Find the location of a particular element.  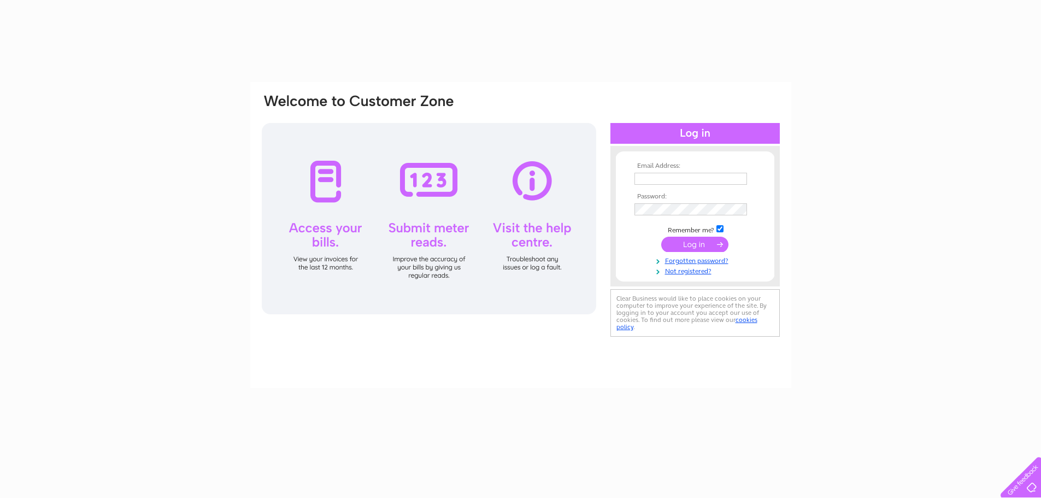

div: Clear Business would like to place cookies on your computer to improve your experience of the sit... is located at coordinates (695, 312).